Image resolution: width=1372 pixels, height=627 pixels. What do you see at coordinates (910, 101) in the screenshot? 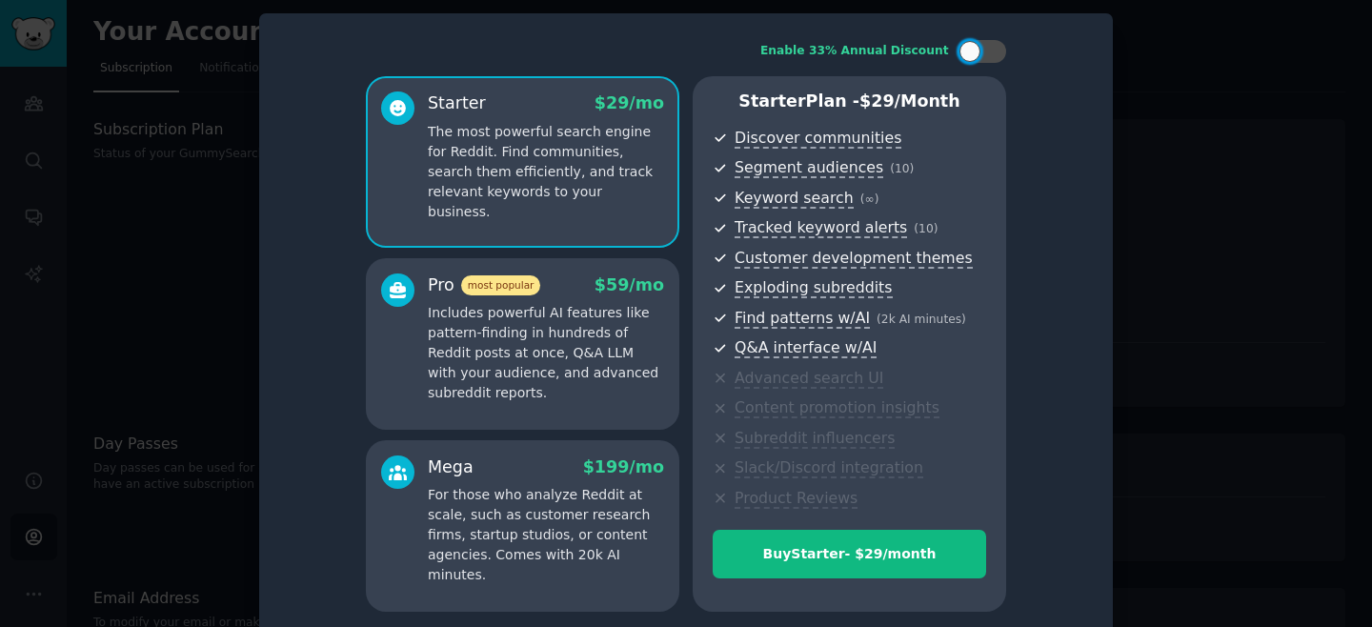
I see `span: $ 29 /month` at bounding box center [910, 101].